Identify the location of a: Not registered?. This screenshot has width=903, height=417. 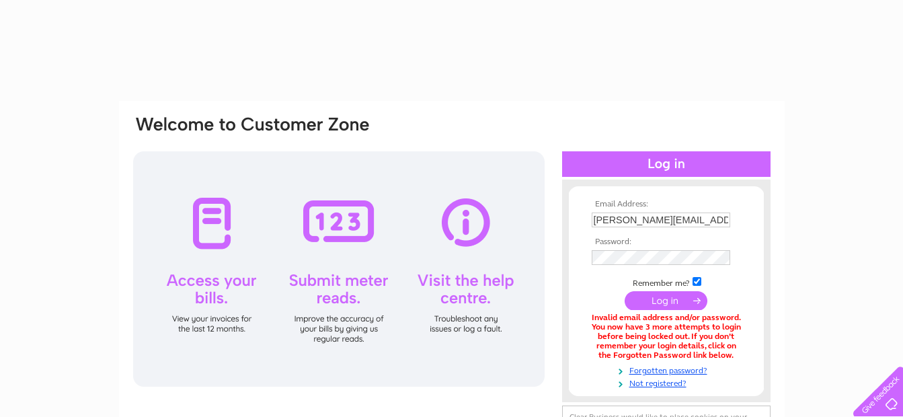
(668, 382).